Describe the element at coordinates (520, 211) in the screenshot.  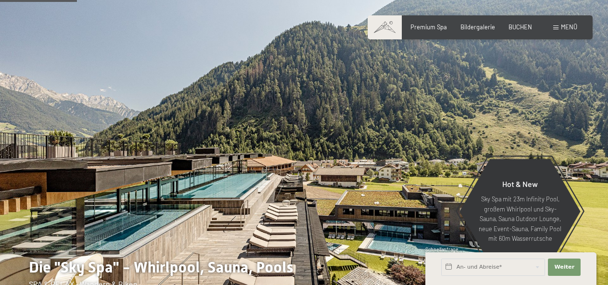
I see `a: Hot & New Sky Spa mit 23m Infinity Pool, großem Whirlpool und Sky-Sauna, Sauna Outdoor Lounge, ne...` at that location.